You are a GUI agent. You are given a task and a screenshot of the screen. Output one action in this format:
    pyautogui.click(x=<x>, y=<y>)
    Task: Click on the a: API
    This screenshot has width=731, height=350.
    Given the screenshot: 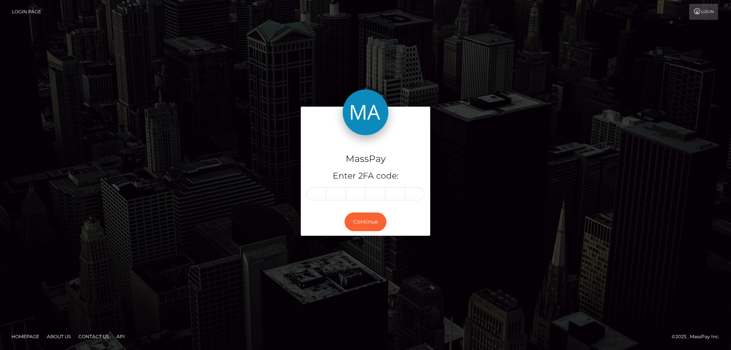 What is the action you would take?
    pyautogui.click(x=121, y=336)
    